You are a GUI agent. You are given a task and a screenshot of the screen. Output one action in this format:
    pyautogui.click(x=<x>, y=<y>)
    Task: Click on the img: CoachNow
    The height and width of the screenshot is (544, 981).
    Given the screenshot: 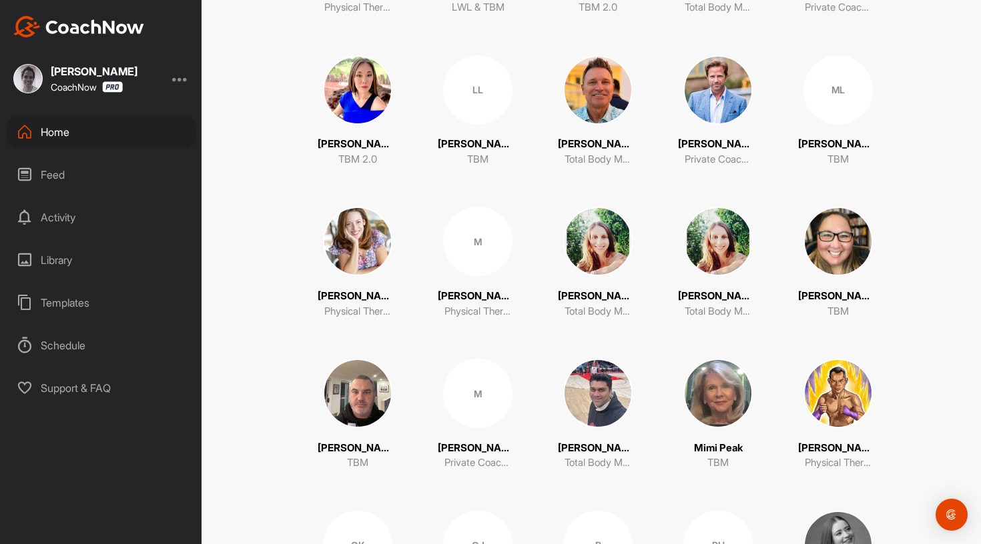 What is the action you would take?
    pyautogui.click(x=79, y=27)
    